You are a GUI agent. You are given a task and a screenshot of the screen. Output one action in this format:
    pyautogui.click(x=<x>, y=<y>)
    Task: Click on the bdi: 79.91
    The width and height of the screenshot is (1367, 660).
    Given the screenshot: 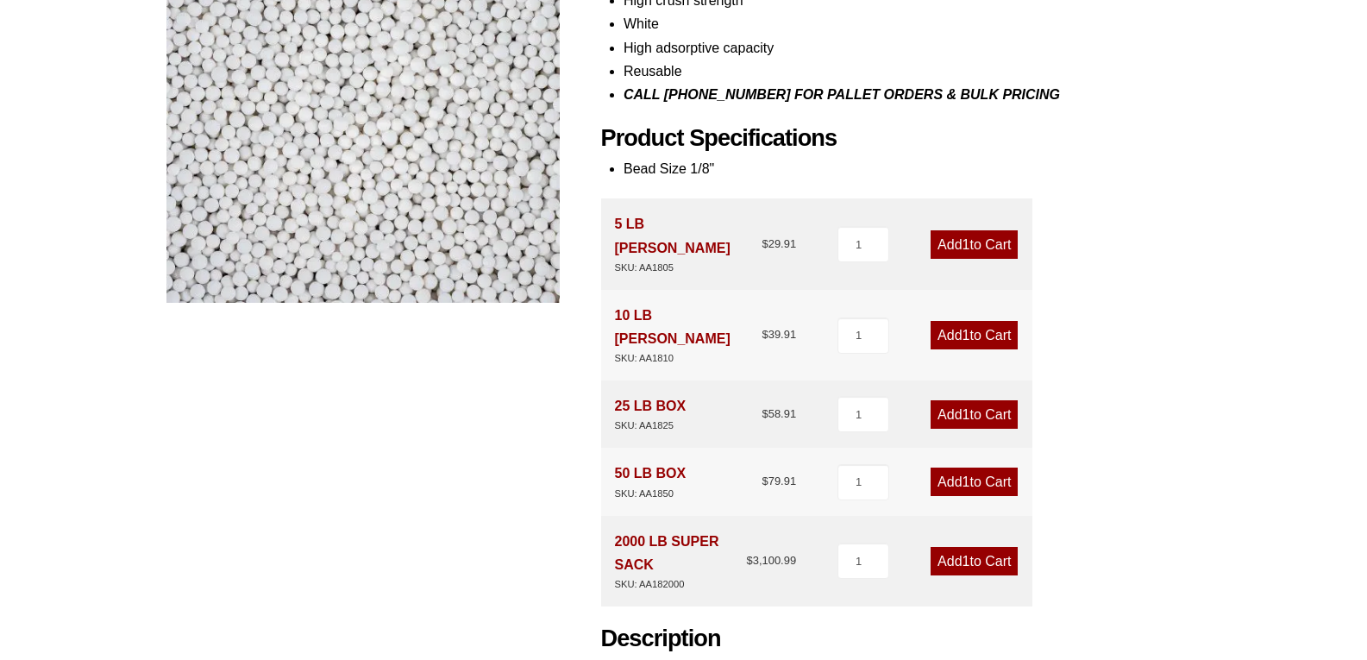 What is the action you would take?
    pyautogui.click(x=779, y=481)
    